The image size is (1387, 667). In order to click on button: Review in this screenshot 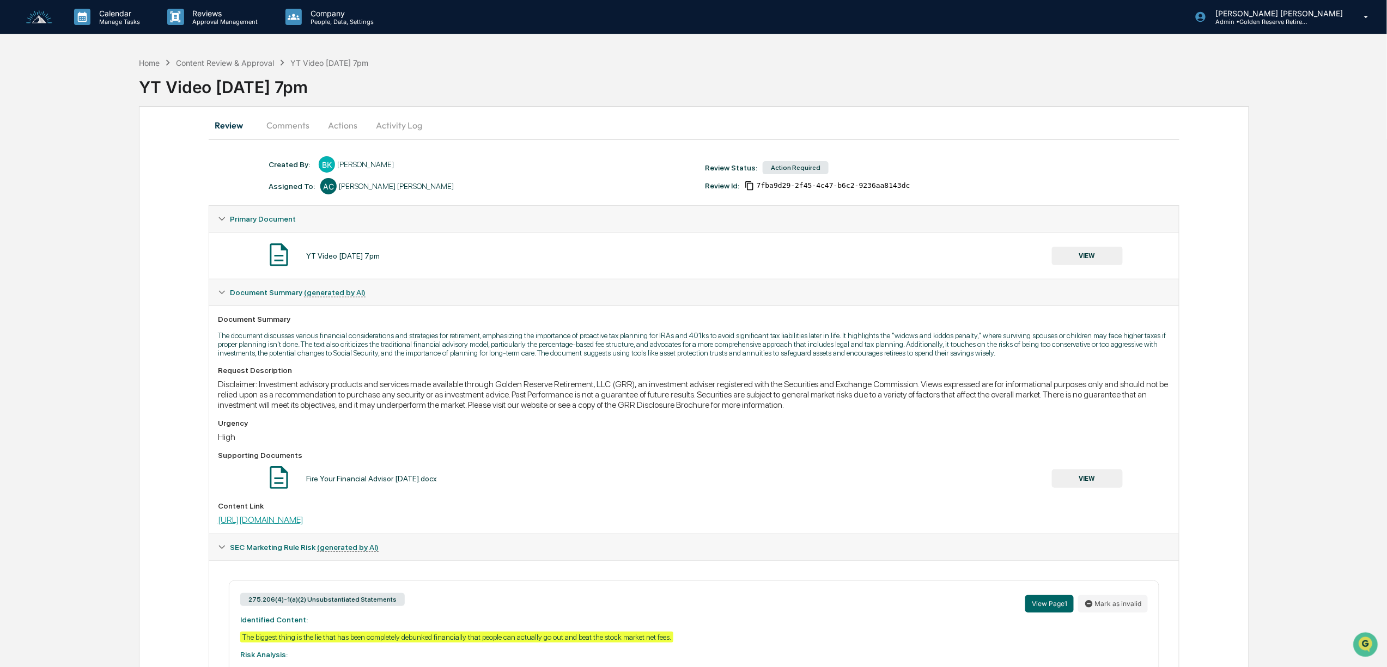, I will do `click(233, 125)`.